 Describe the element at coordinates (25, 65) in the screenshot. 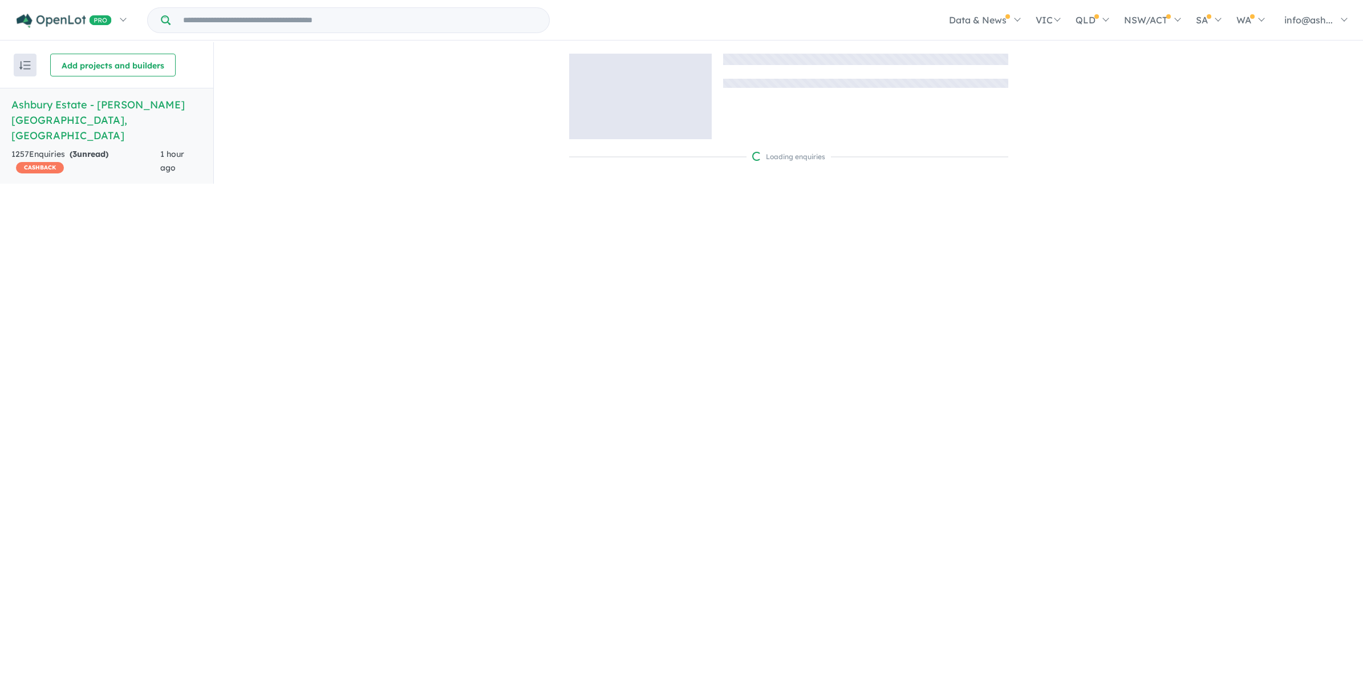

I see `img: sort.svg` at that location.